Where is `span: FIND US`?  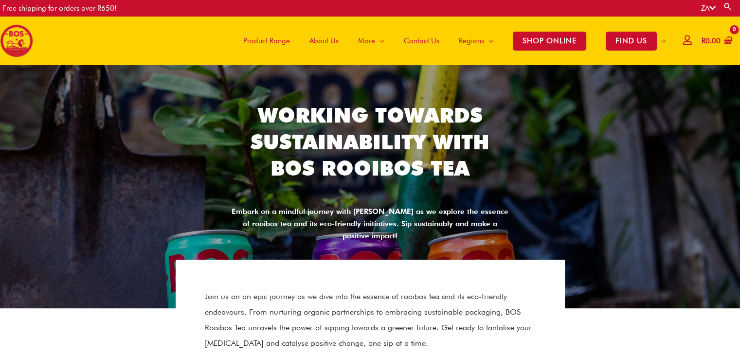 span: FIND US is located at coordinates (631, 41).